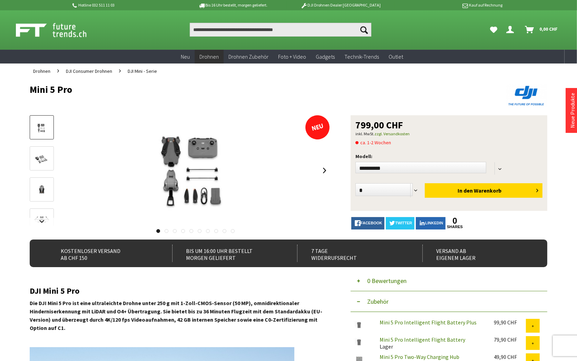 The image size is (577, 361). What do you see at coordinates (292, 57) in the screenshot?
I see `span: Foto + Video` at bounding box center [292, 57].